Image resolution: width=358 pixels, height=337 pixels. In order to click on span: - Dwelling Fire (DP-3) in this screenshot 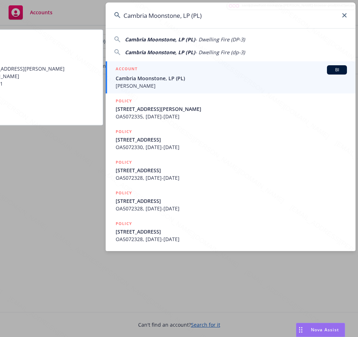, I will do `click(220, 39)`.